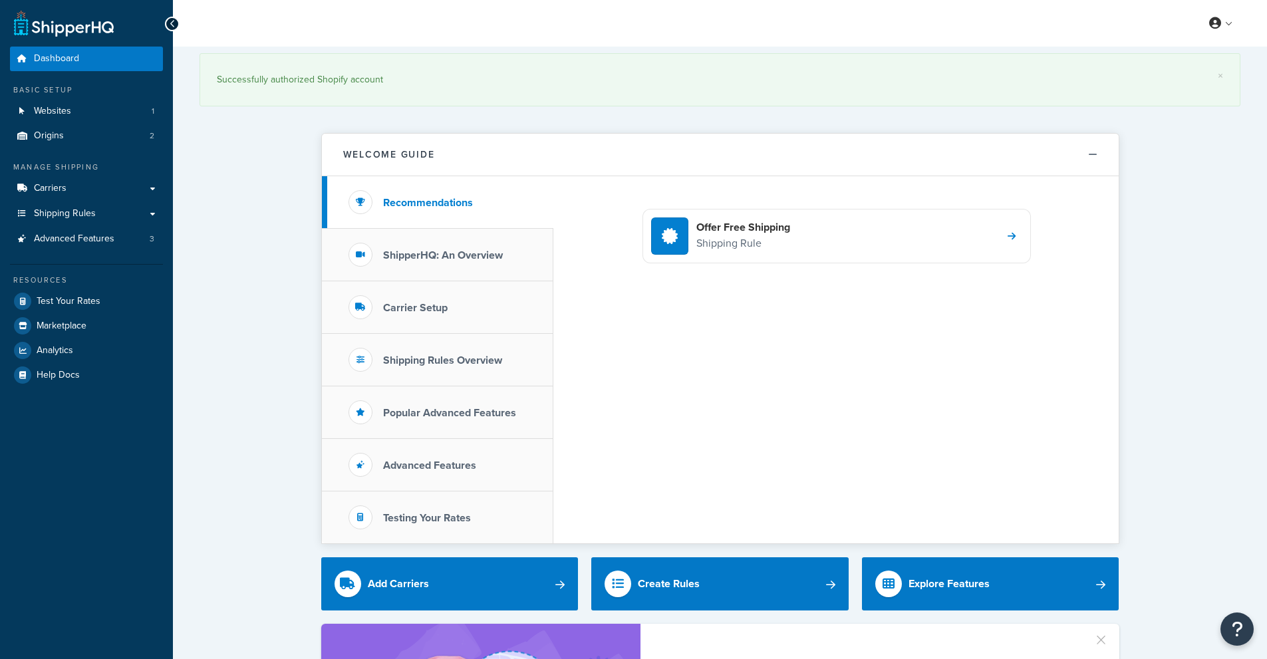  I want to click on div: Create Rules, so click(668, 584).